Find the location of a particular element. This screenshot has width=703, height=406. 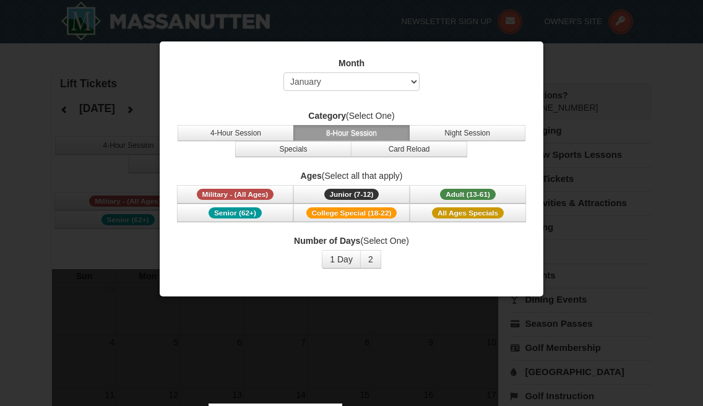

button: Junior (7-12) is located at coordinates (351, 194).